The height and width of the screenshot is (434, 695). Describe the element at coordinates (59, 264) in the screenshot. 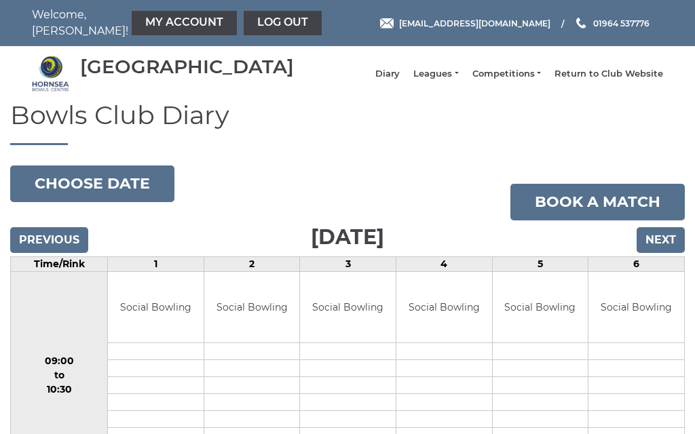

I see `td: Time/Rink` at that location.